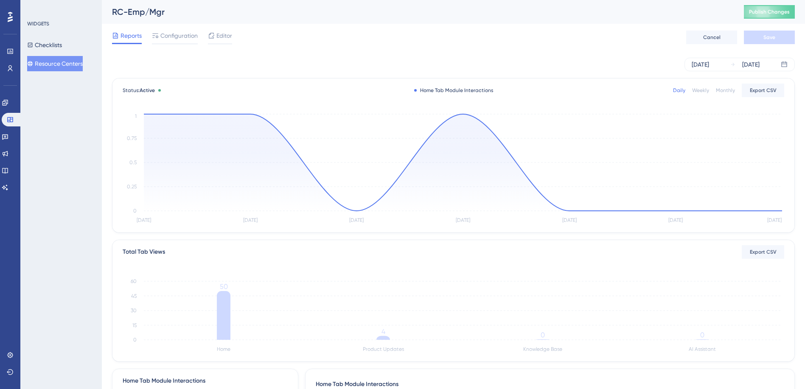 The image size is (805, 389). What do you see at coordinates (224, 36) in the screenshot?
I see `span: Editor` at bounding box center [224, 36].